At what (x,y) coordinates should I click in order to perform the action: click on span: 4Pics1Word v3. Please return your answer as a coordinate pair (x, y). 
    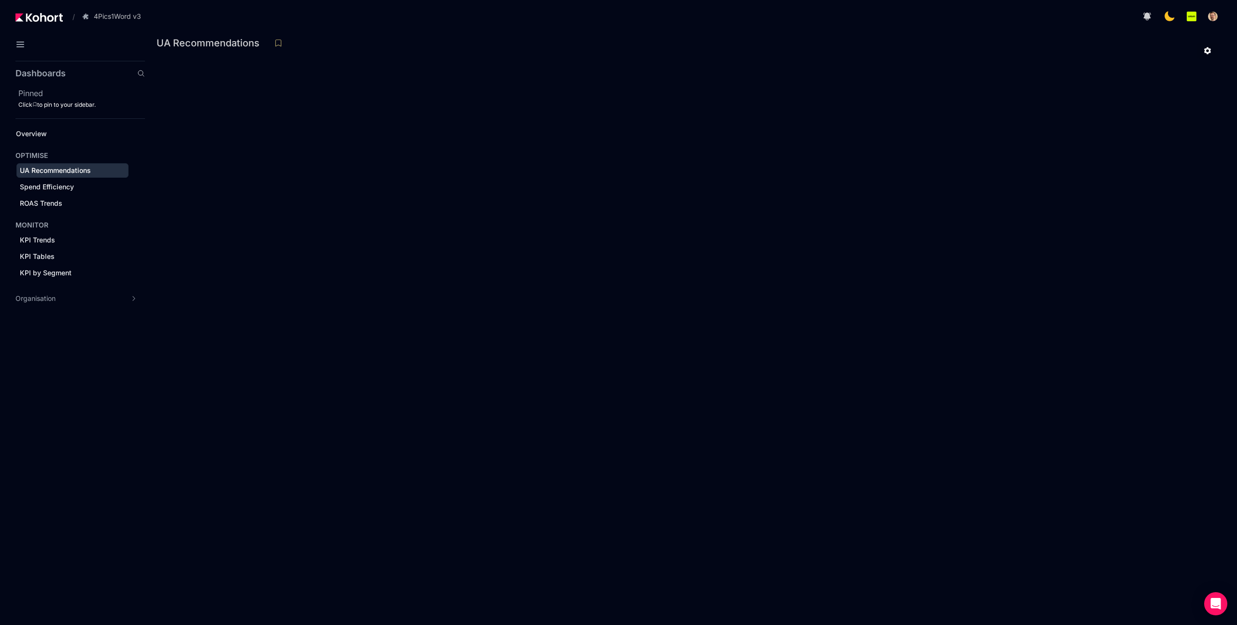
    Looking at the image, I should click on (117, 16).